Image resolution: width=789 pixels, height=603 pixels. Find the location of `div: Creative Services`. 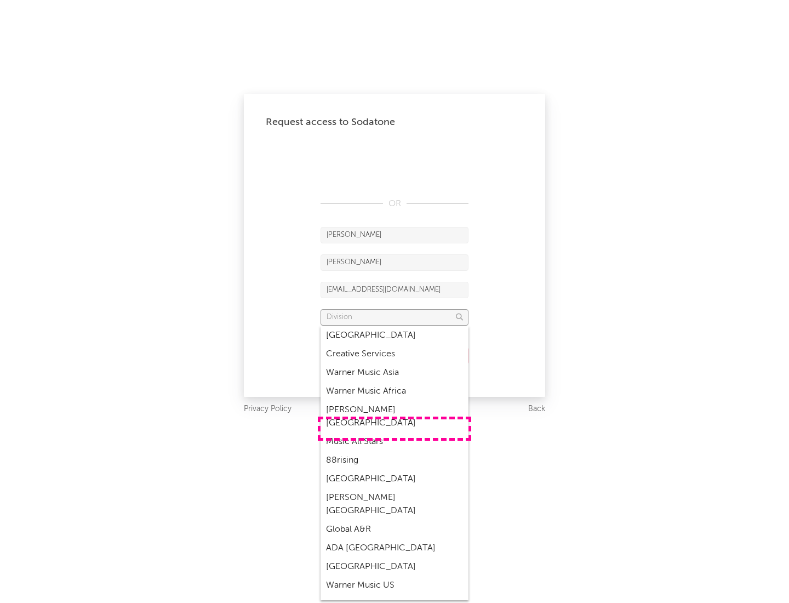

div: Creative Services is located at coordinates (395, 354).